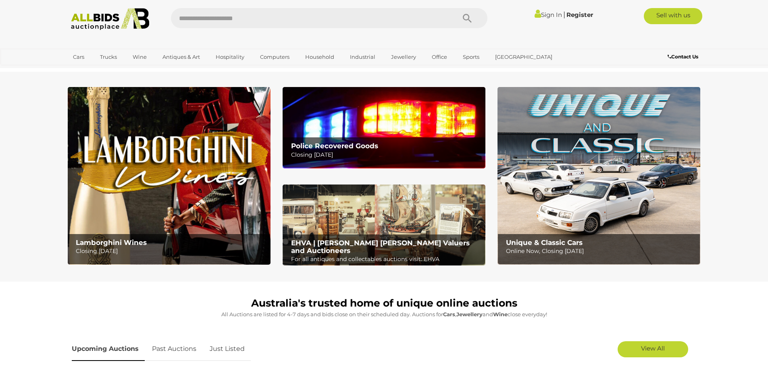 Image resolution: width=768 pixels, height=367 pixels. I want to click on a: Sign In, so click(548, 15).